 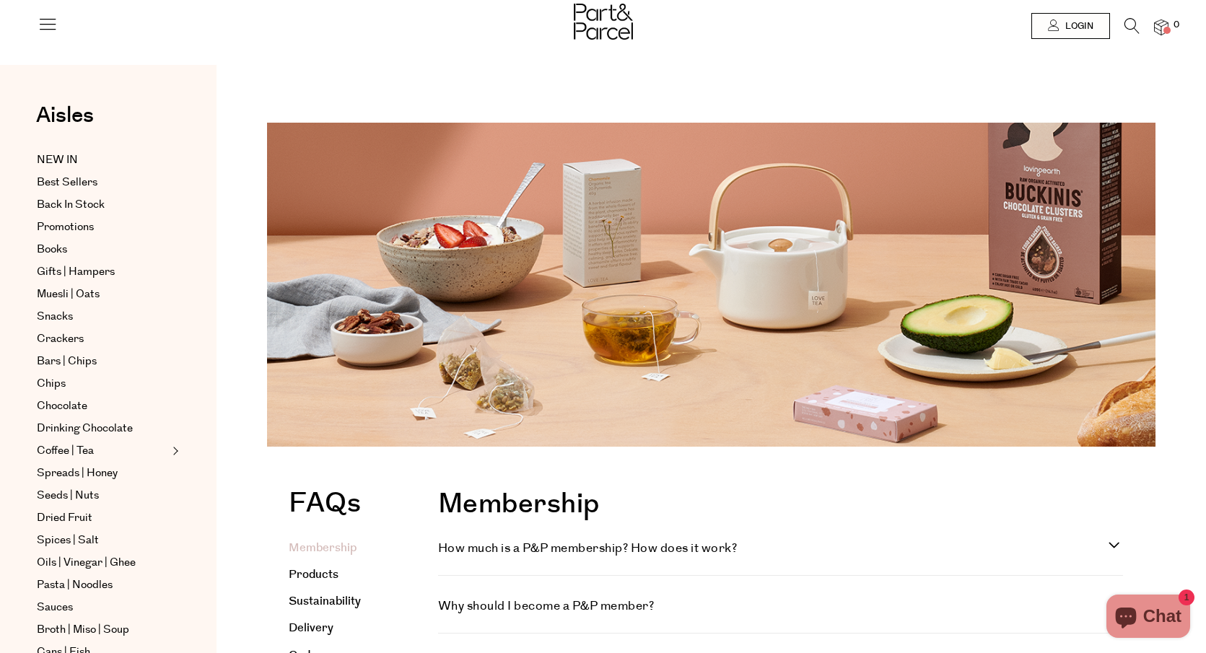 I want to click on a: Drinking Chocolate, so click(x=102, y=429).